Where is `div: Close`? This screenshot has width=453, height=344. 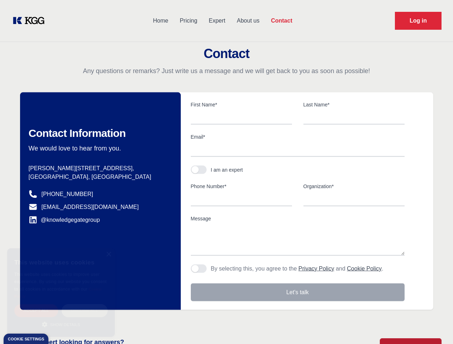
div: Close is located at coordinates (108, 255).